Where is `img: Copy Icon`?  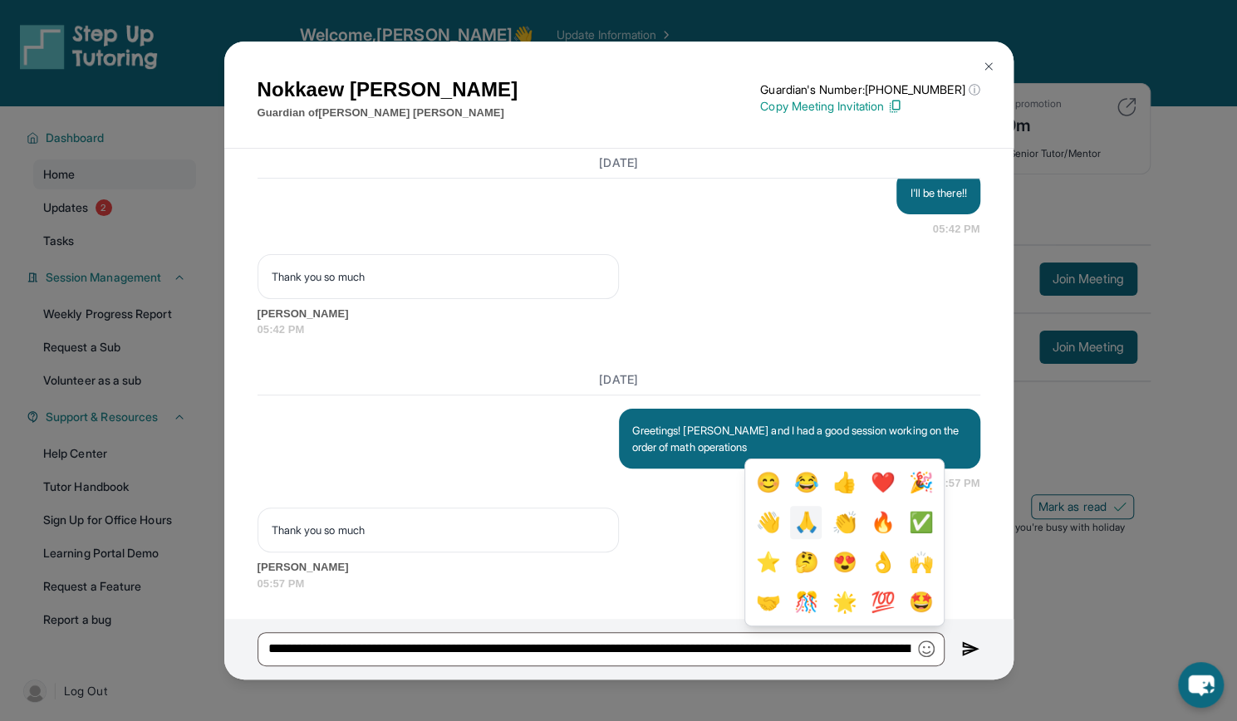
img: Copy Icon is located at coordinates (894, 106).